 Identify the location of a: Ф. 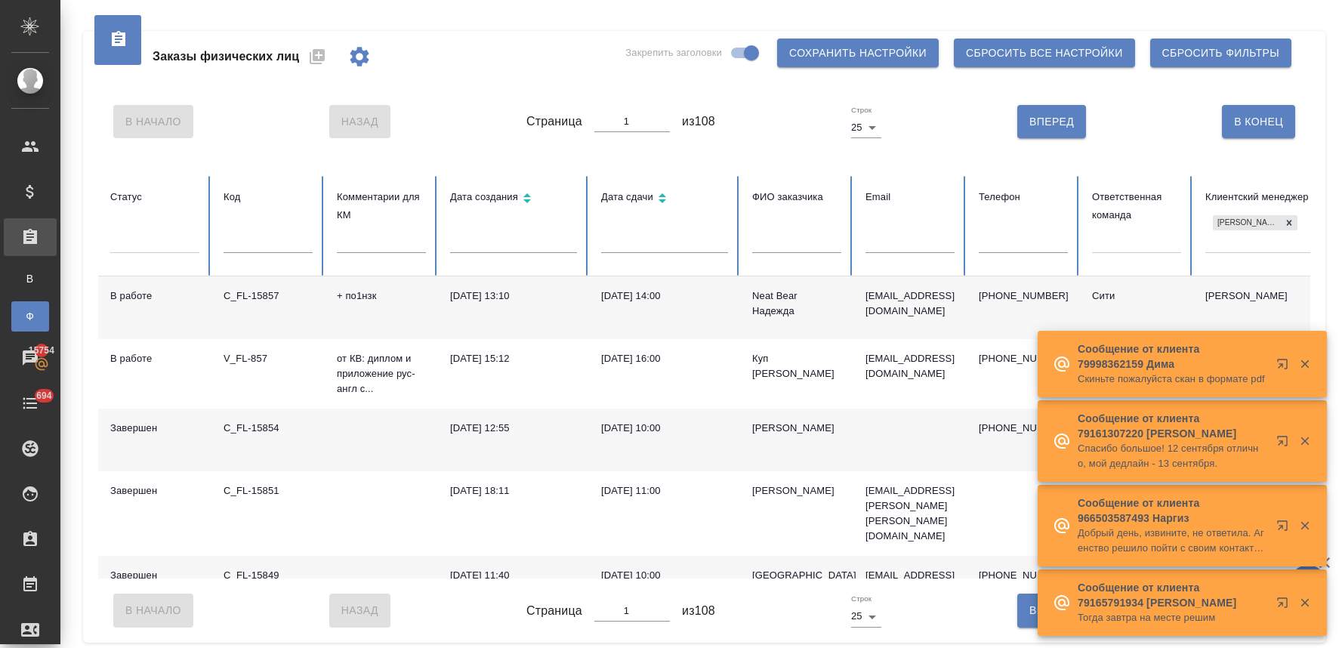
(30, 316).